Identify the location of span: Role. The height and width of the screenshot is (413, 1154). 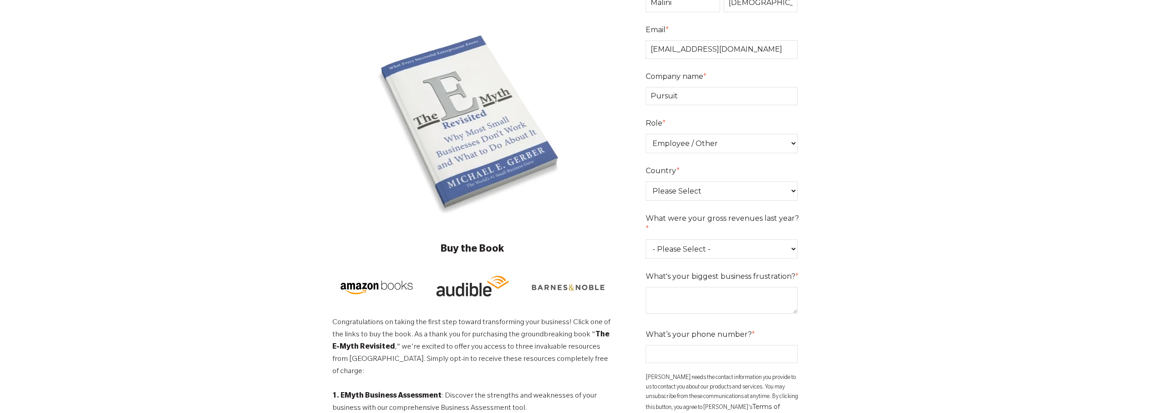
(654, 123).